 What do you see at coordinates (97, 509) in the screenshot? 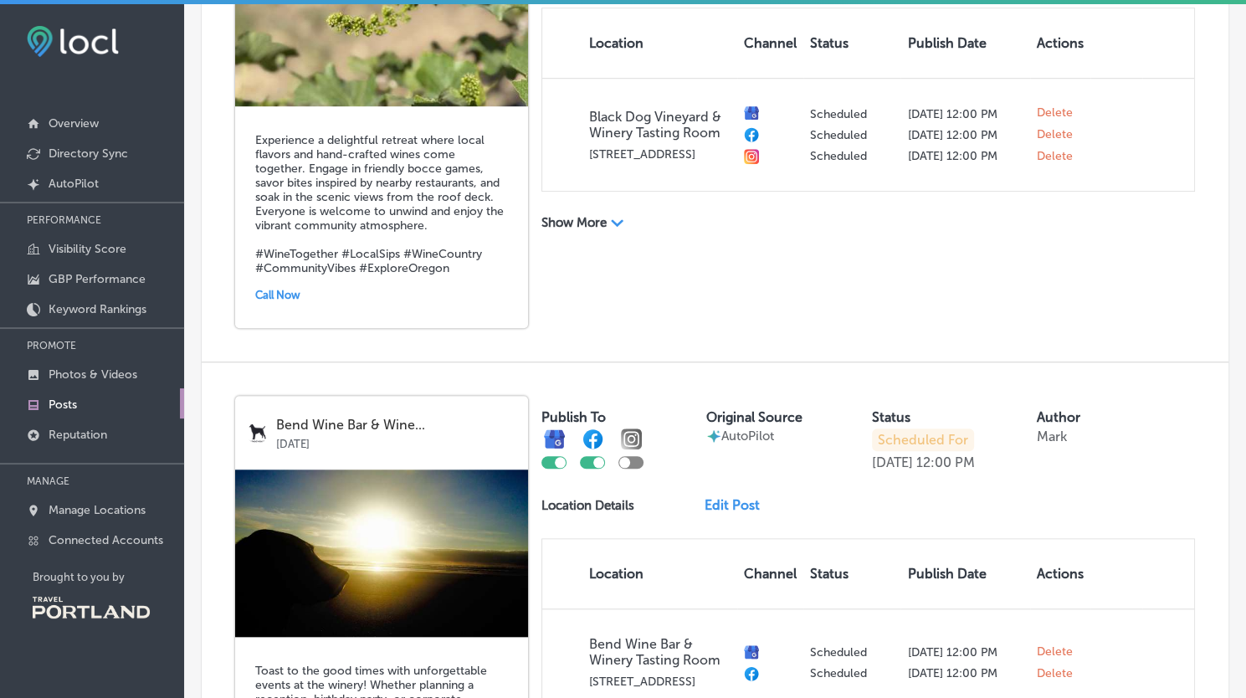
I see `p: Manage Locations` at bounding box center [97, 509].